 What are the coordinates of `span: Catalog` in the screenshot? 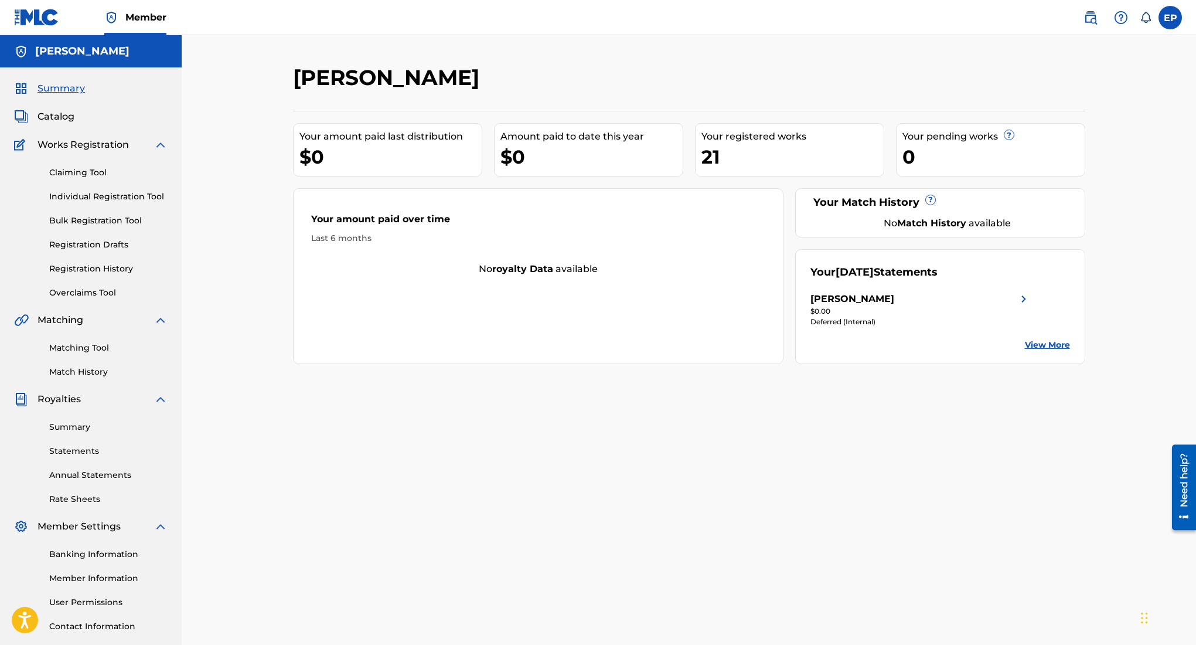 It's located at (56, 117).